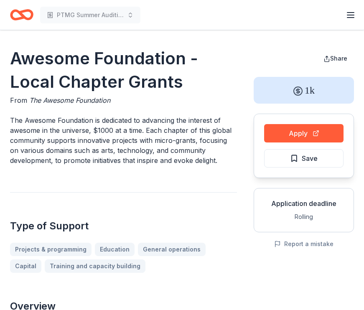  What do you see at coordinates (51, 249) in the screenshot?
I see `a: Projects & programming` at bounding box center [51, 249].